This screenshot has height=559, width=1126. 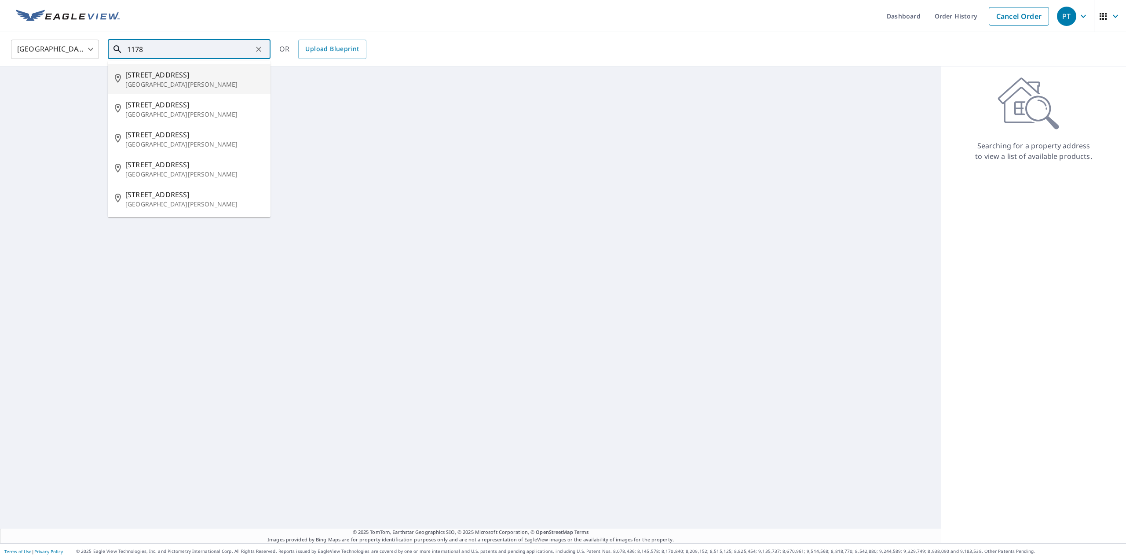 I want to click on a: Cancel Order, so click(x=1019, y=16).